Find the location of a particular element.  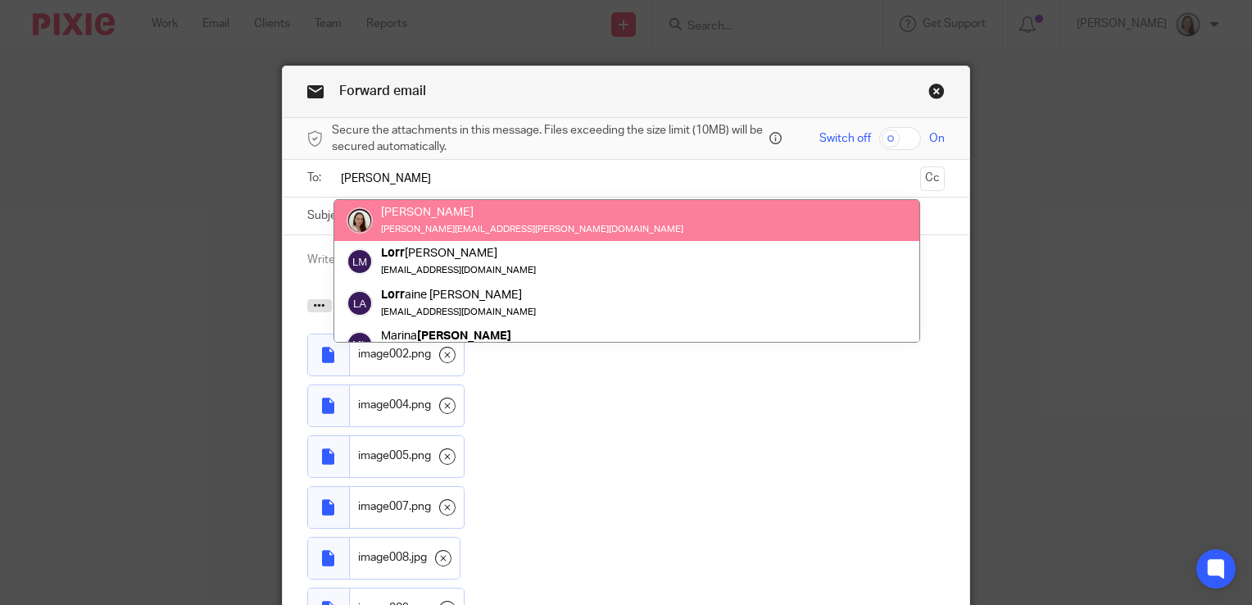

span: Secure the attachments in this message. Files exceeding the size limit (10MB) will be secured aut... is located at coordinates (548, 138).